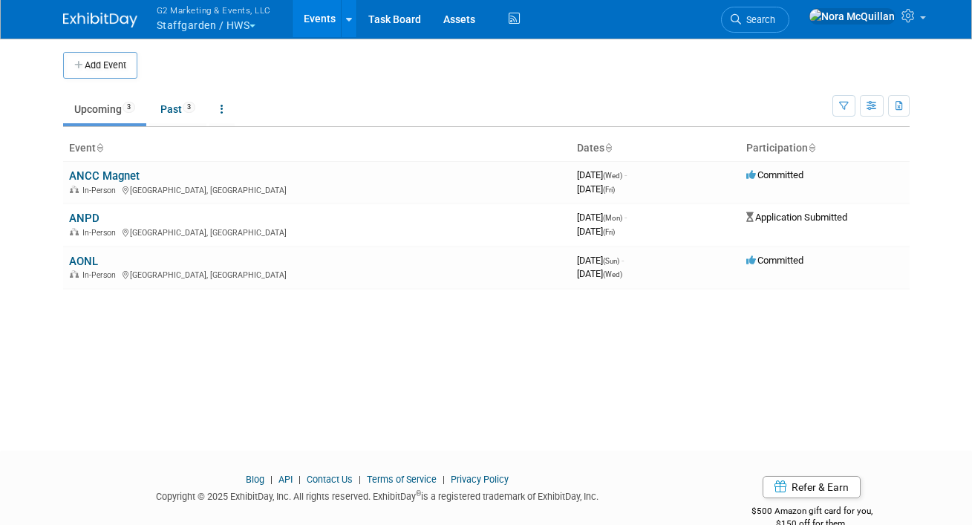 This screenshot has width=972, height=525. What do you see at coordinates (378, 494) in the screenshot?
I see `div: Copyright © 2025 ExhibitDay, Inc. All rights reserved. ExhibitDay is a registered trademark of Ex...` at bounding box center [378, 494].